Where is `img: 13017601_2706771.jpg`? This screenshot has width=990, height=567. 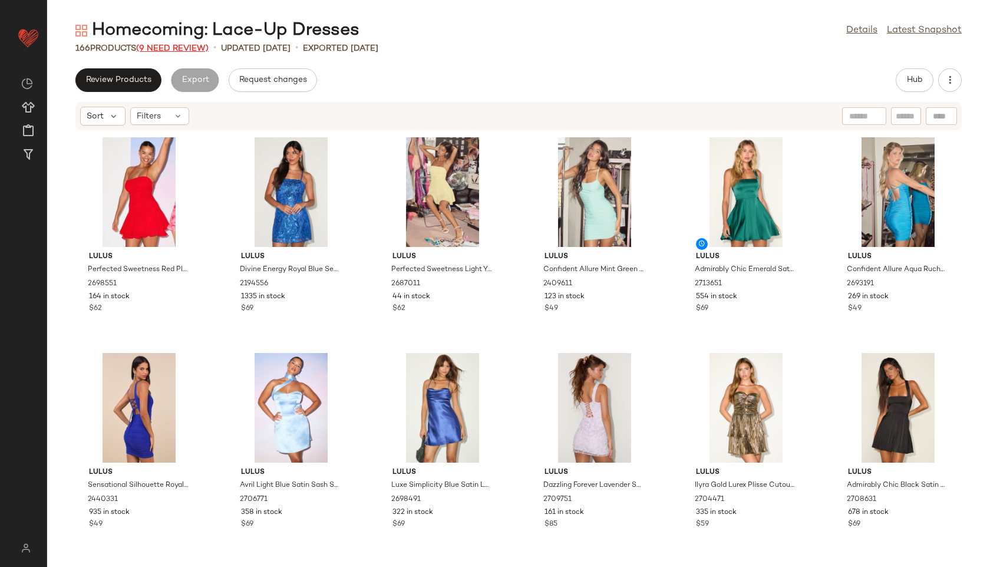 img: 13017601_2706771.jpg is located at coordinates (291, 408).